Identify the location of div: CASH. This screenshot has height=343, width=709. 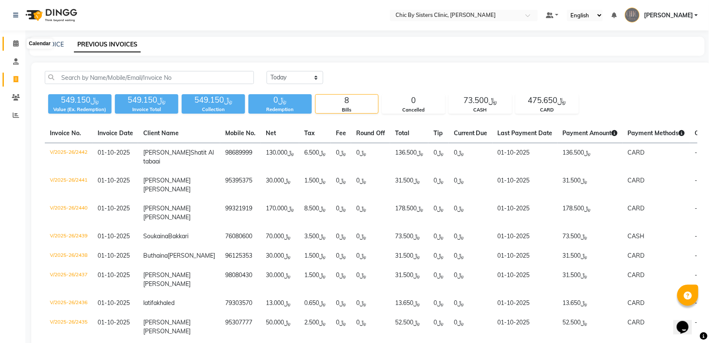
(480, 110).